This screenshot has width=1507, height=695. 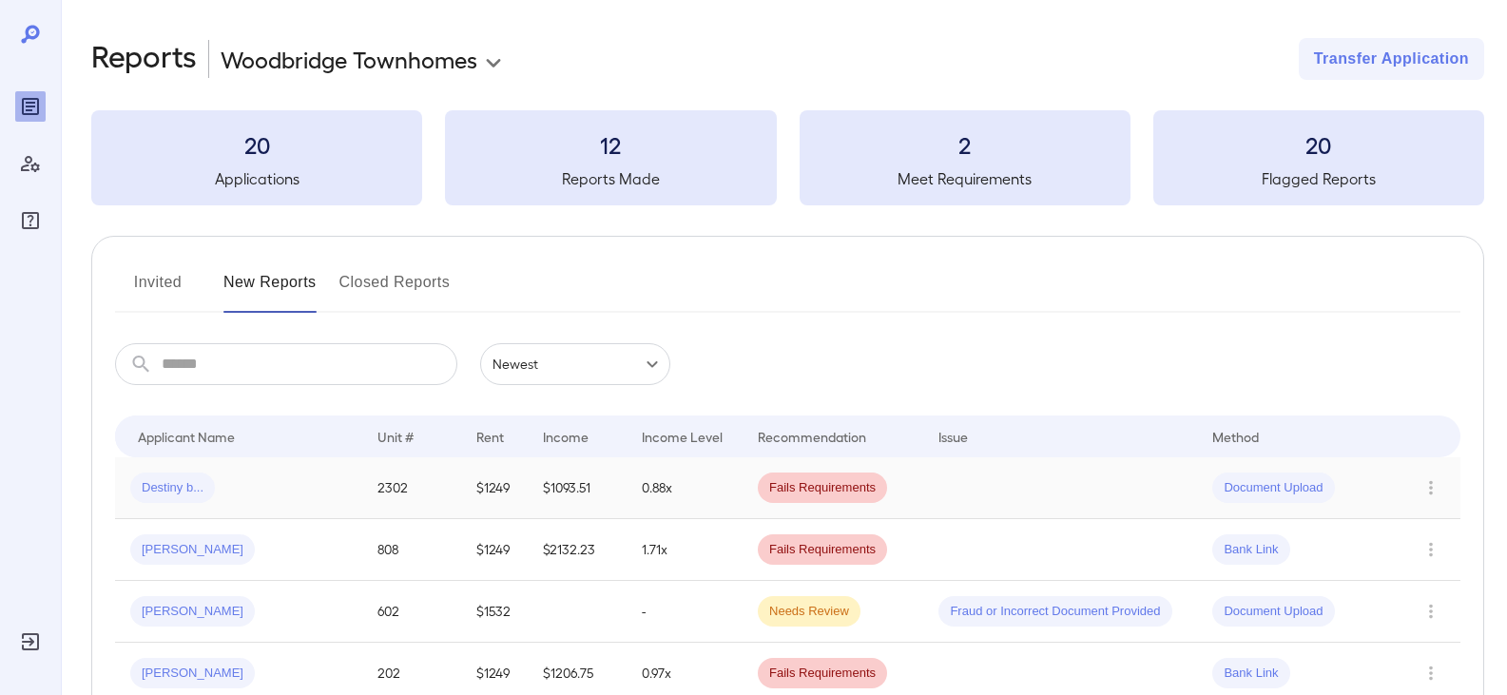 What do you see at coordinates (566, 437) in the screenshot?
I see `div: Income` at bounding box center [566, 437].